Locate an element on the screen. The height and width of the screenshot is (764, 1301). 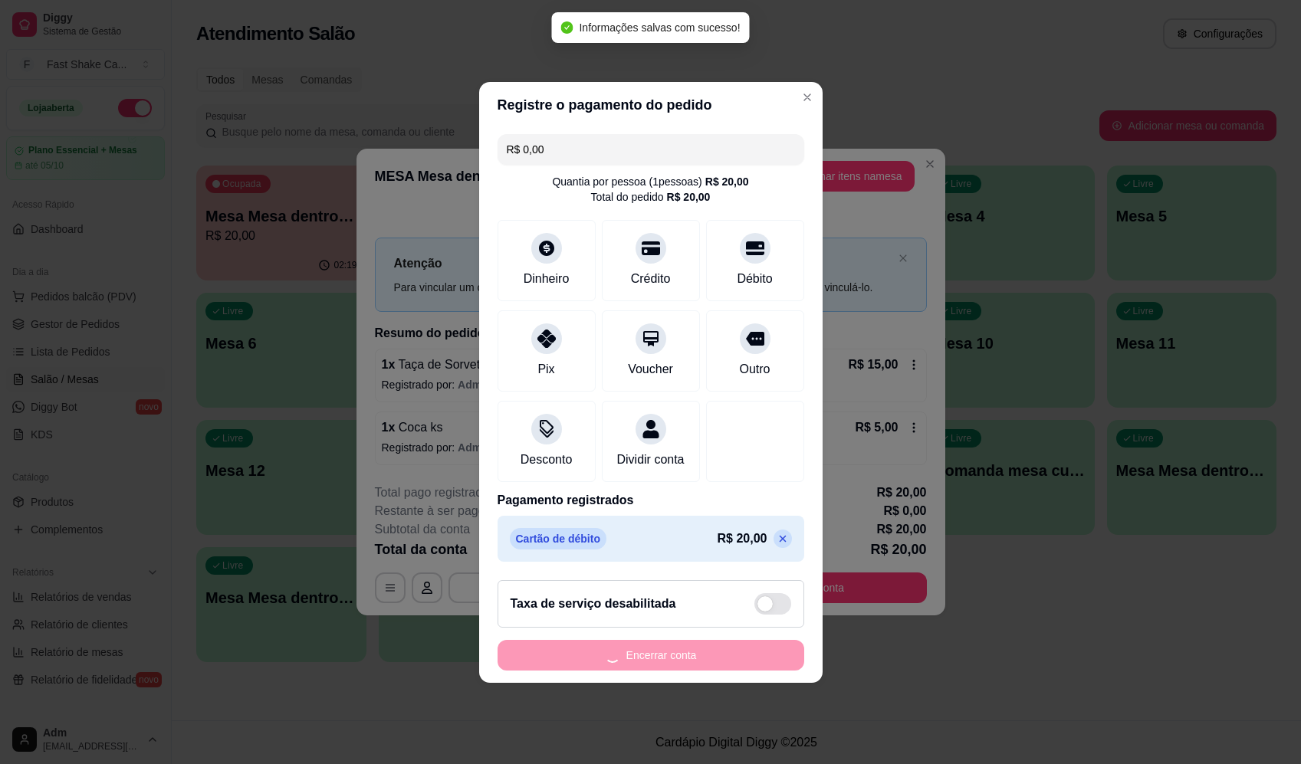
h2: Taxa de serviço desabilitada is located at coordinates (593, 604).